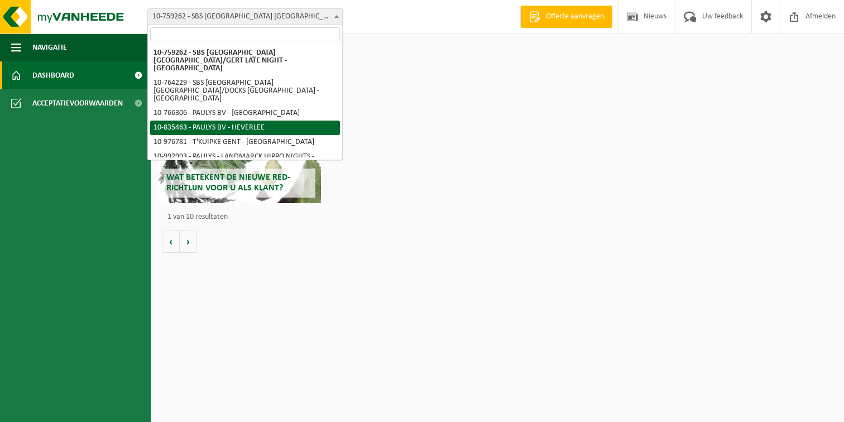  What do you see at coordinates (188, 242) in the screenshot?
I see `button: Volgende` at bounding box center [188, 242].